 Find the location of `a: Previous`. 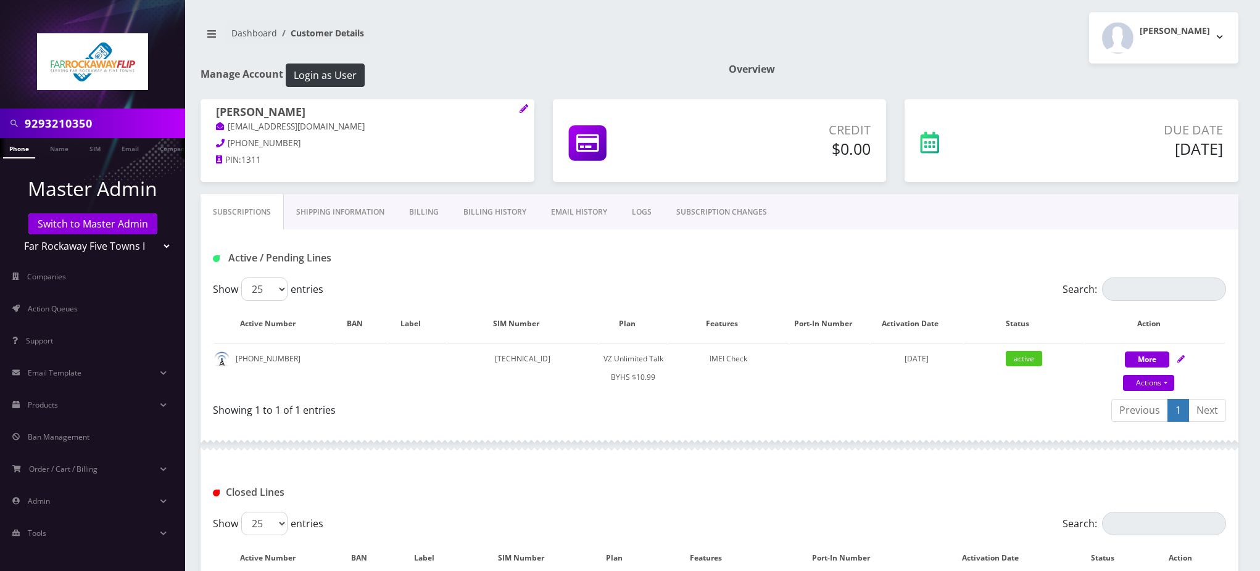

a: Previous is located at coordinates (1140, 410).